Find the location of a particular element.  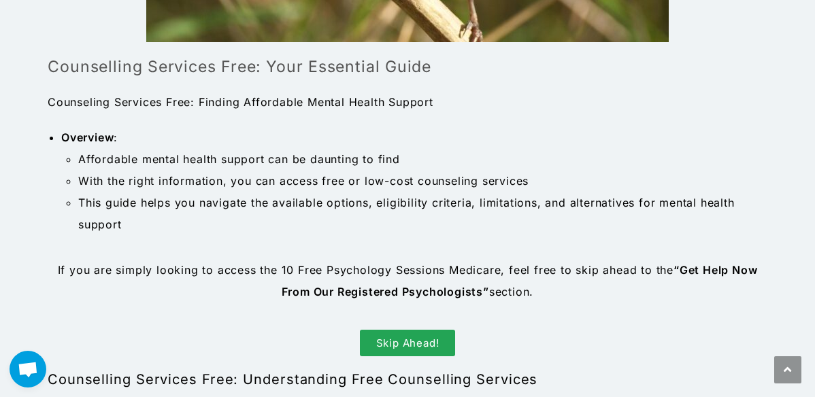

a: Skip Ahead! is located at coordinates (407, 343).